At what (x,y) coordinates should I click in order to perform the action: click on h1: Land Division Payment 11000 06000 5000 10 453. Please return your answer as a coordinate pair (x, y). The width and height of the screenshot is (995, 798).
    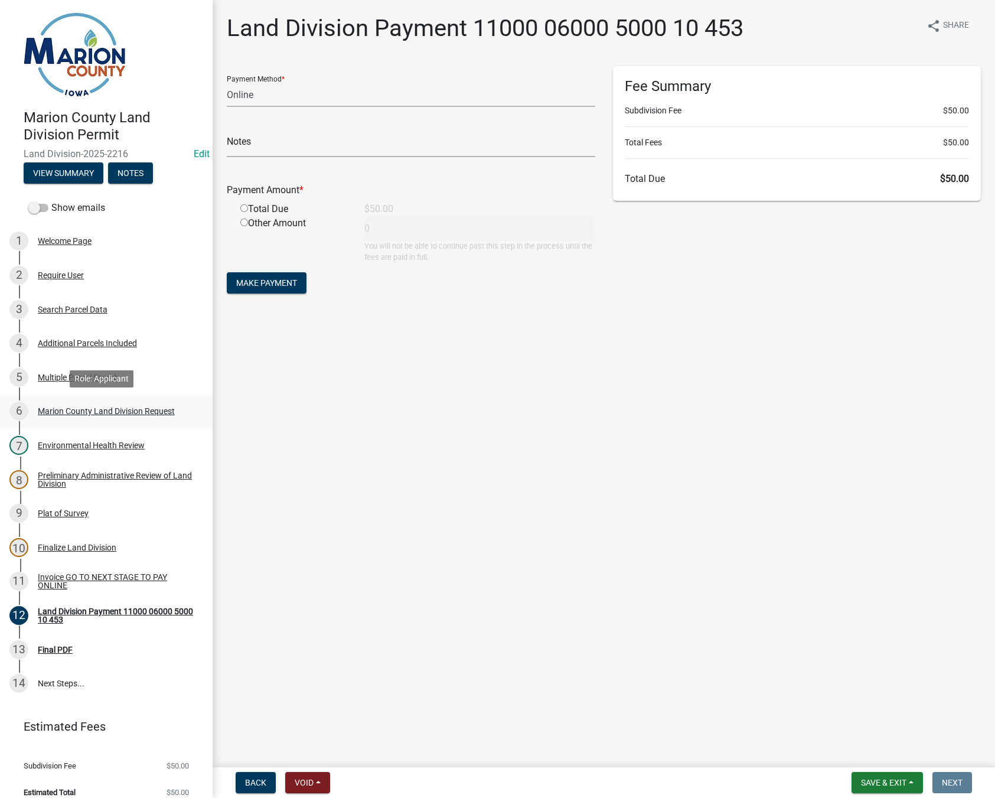
    Looking at the image, I should click on (485, 28).